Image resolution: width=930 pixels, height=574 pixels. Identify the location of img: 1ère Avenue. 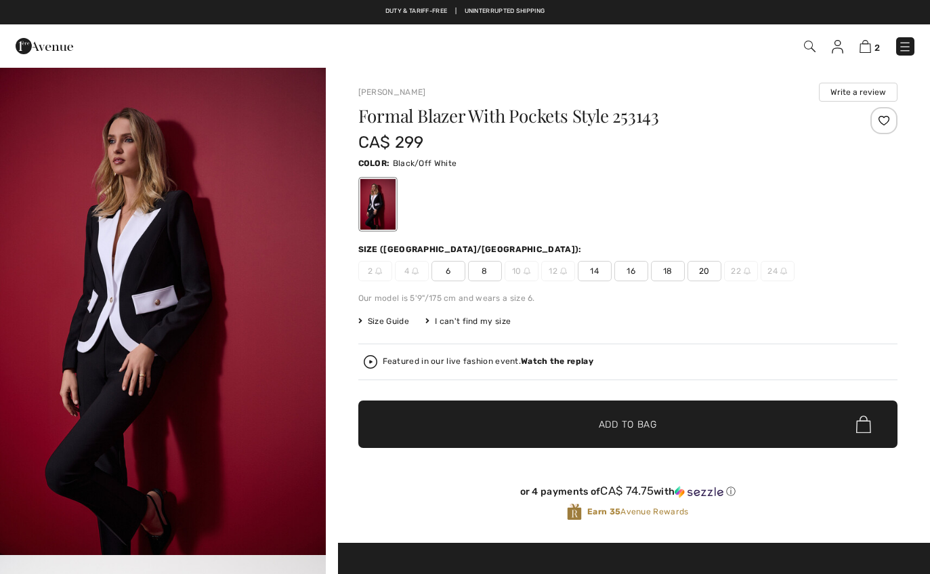
(44, 46).